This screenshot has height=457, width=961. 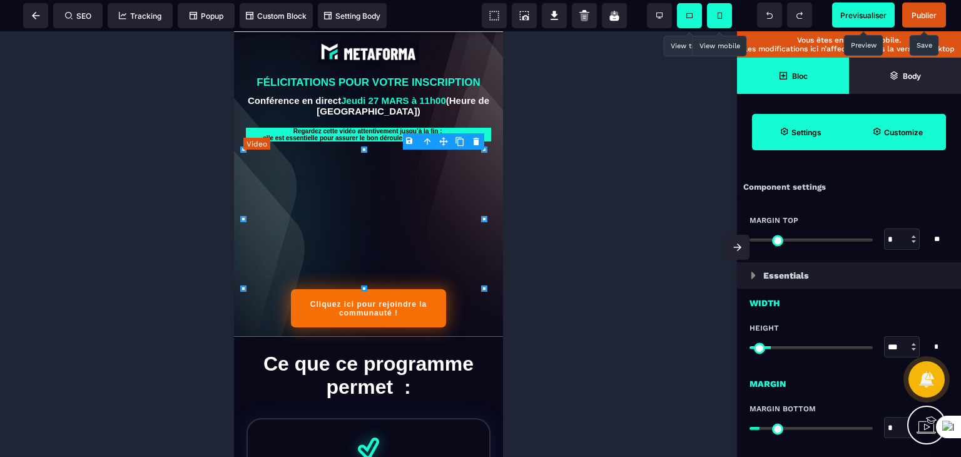 What do you see at coordinates (783, 409) in the screenshot?
I see `span: Margin Bottom` at bounding box center [783, 409].